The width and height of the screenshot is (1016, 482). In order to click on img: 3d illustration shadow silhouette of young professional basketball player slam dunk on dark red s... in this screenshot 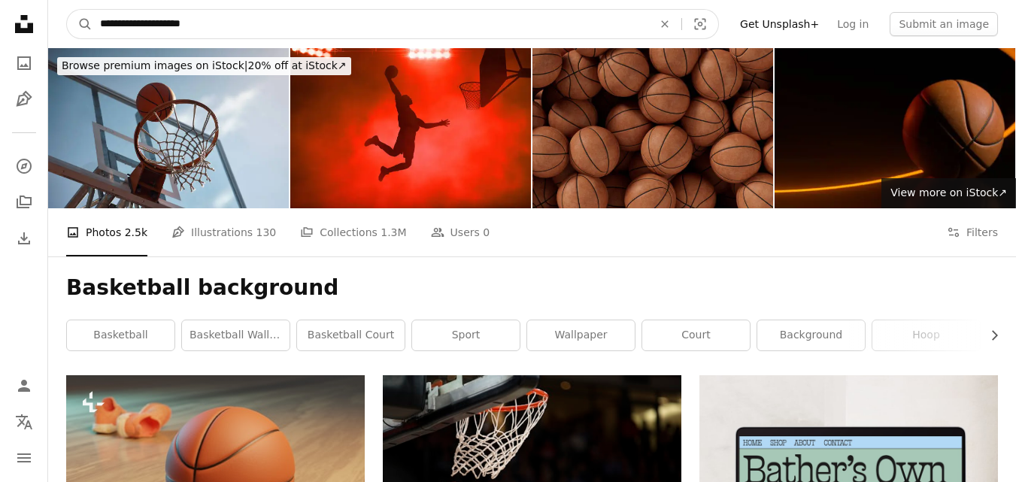, I will do `click(410, 128)`.